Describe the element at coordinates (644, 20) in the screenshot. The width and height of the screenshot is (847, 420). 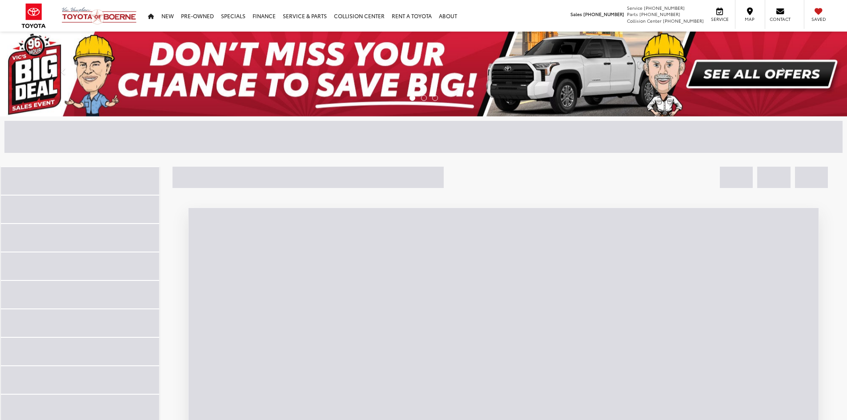
I see `span: Collision Center` at that location.